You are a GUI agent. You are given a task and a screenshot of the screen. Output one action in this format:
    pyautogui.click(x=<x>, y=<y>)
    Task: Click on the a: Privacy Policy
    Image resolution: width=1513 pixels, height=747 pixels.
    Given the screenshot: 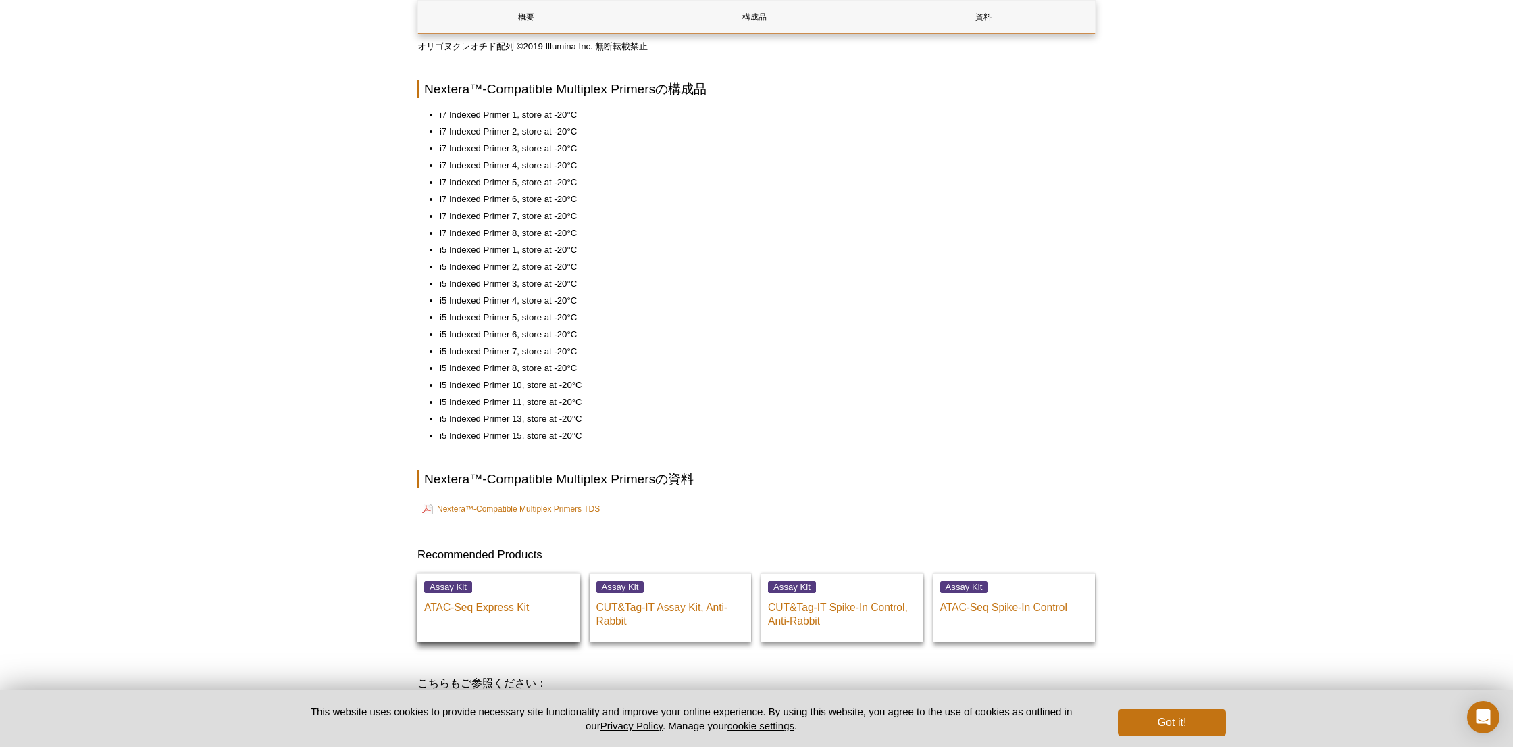 What is the action you would take?
    pyautogui.click(x=632, y=725)
    